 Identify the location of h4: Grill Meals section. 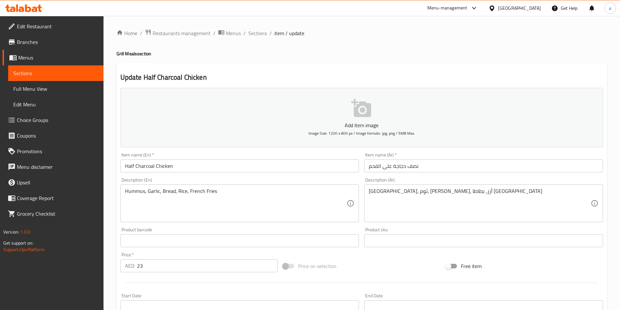
(362, 54).